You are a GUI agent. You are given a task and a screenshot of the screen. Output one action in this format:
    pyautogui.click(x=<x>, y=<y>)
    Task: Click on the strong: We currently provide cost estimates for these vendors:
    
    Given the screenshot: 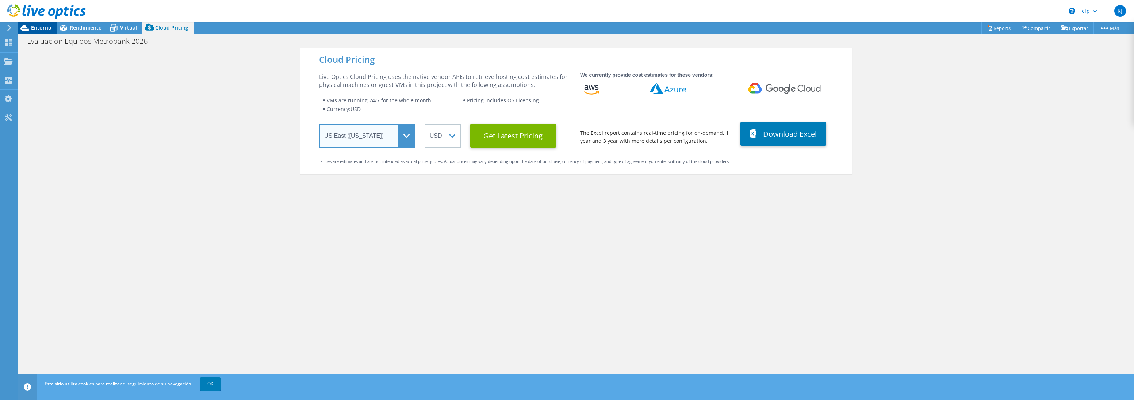 What is the action you would take?
    pyautogui.click(x=647, y=75)
    